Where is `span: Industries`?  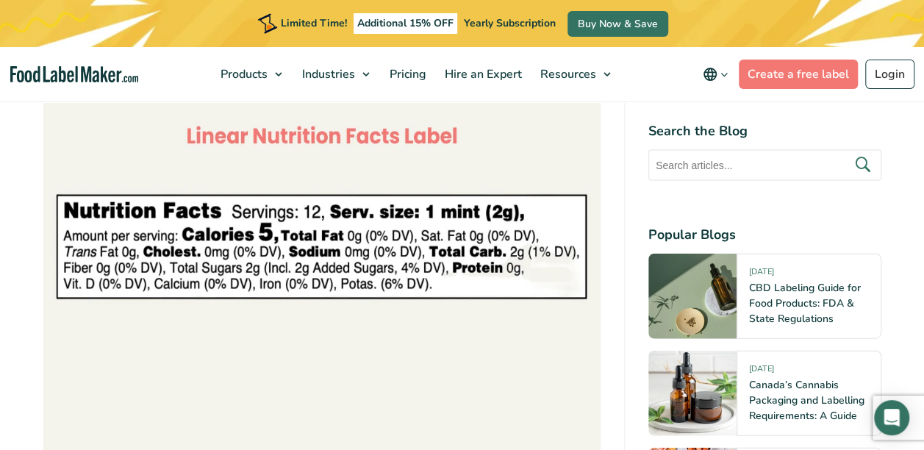 span: Industries is located at coordinates (327, 74).